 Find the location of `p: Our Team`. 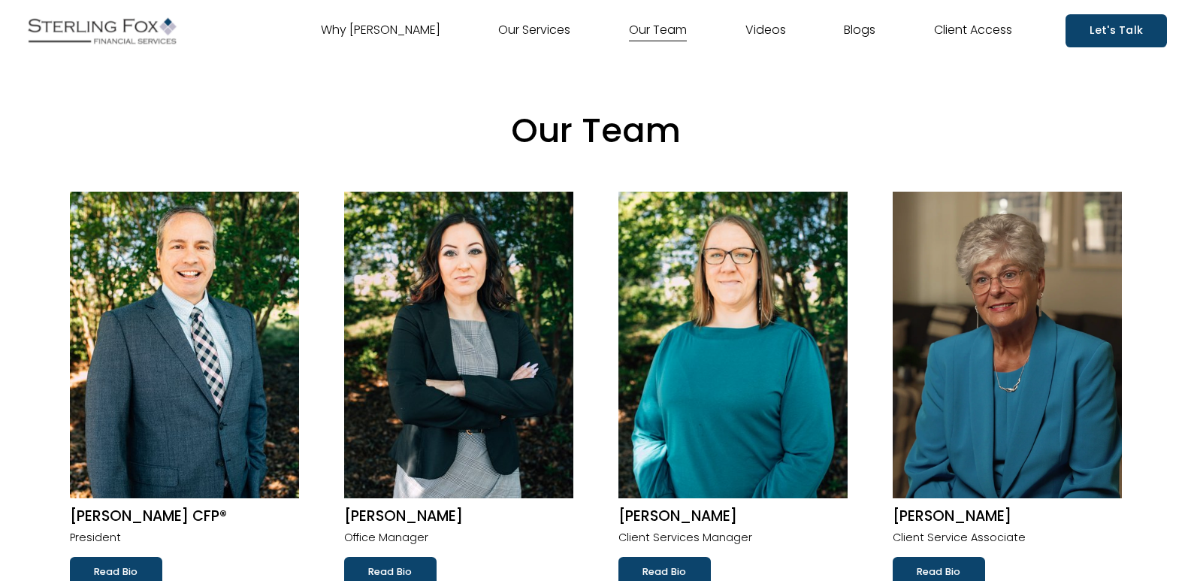

p: Our Team is located at coordinates (596, 131).